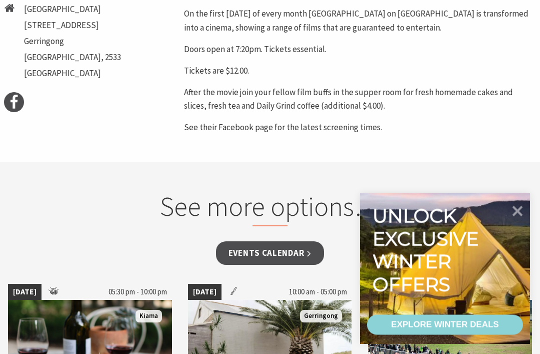 The width and height of the screenshot is (540, 354). I want to click on div: EXPLORE WINTER DEALS, so click(445, 325).